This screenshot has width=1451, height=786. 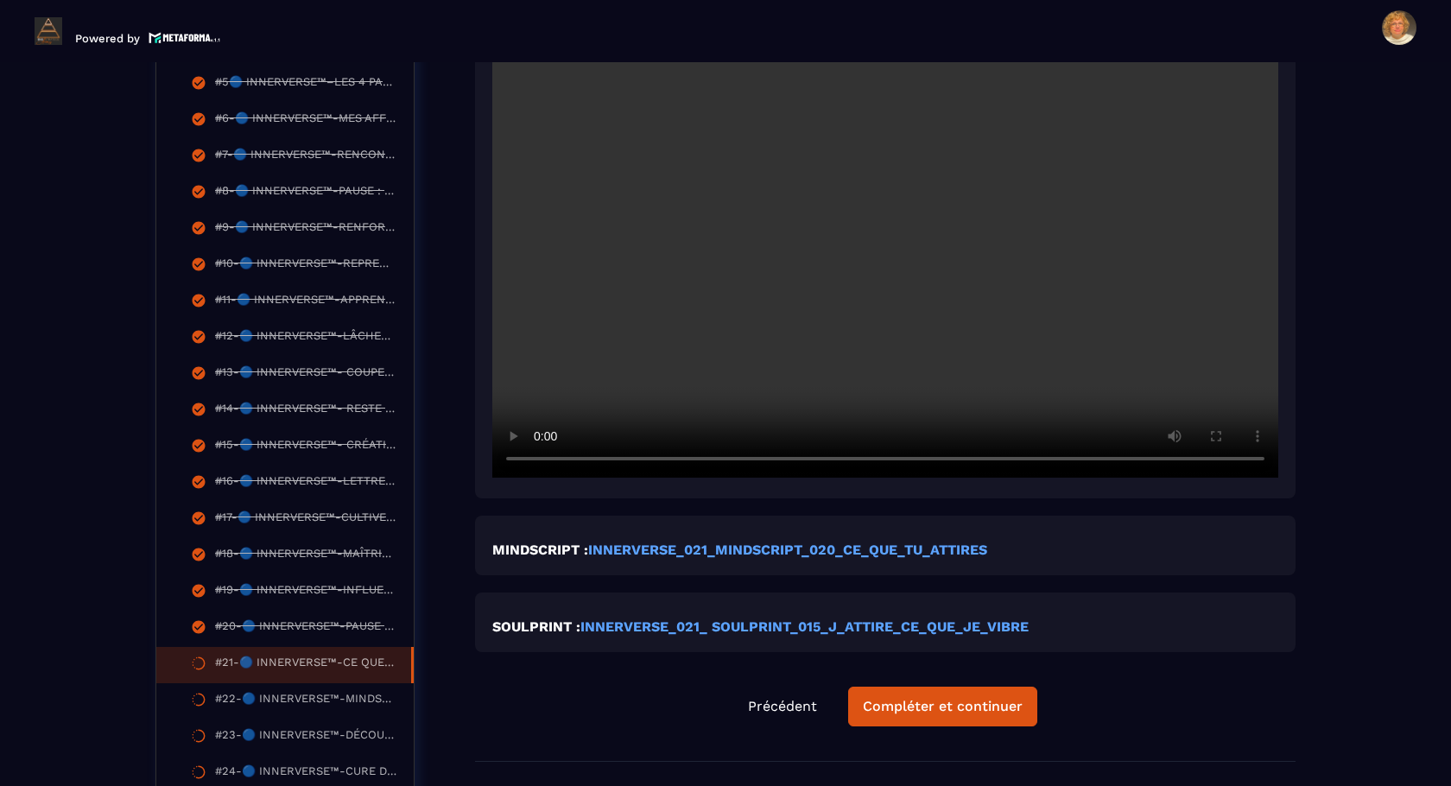 What do you see at coordinates (306, 593) in the screenshot?
I see `div: #19-🔵 INNERVERSE™-INFLUENCE DES ÉMOTIONS SUR L'ACTION` at bounding box center [306, 593].